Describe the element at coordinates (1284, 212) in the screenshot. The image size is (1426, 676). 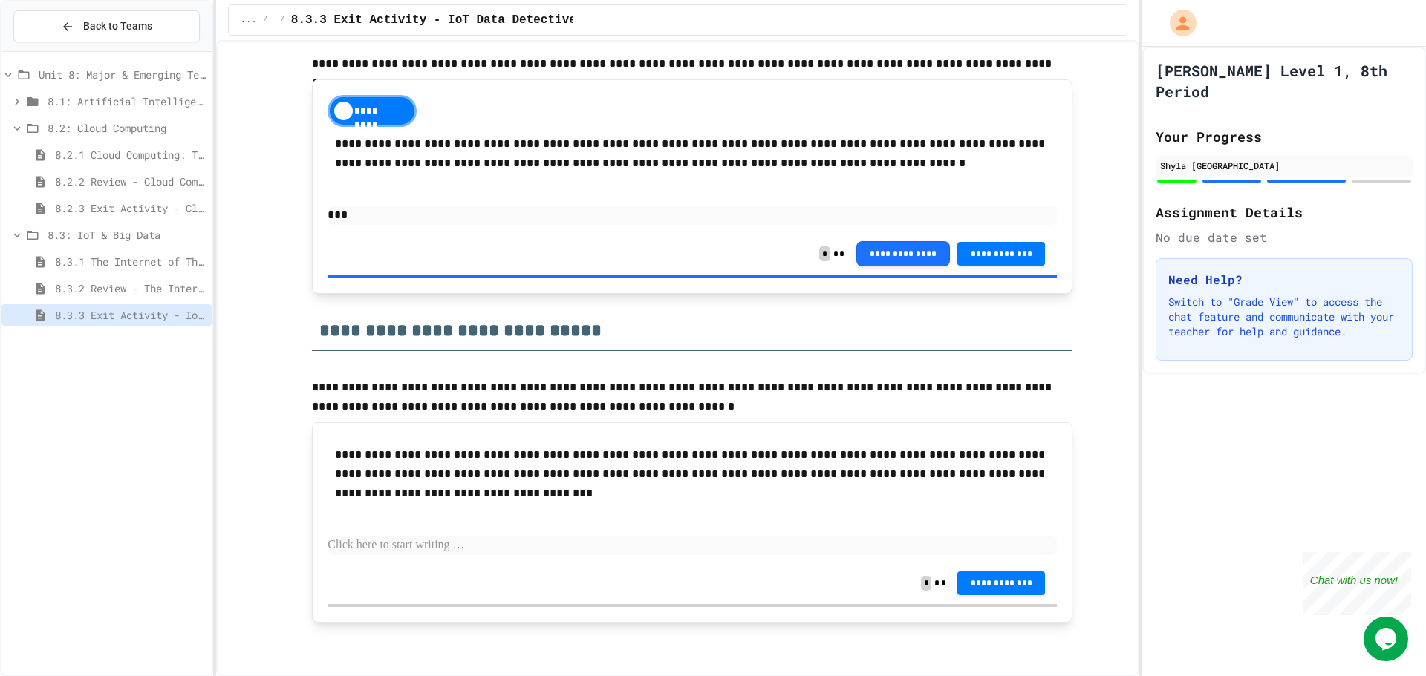
I see `h2: Assignment Details` at that location.